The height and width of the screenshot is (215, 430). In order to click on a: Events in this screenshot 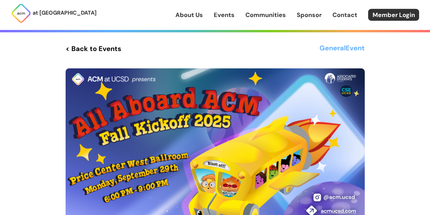, I will do `click(224, 15)`.